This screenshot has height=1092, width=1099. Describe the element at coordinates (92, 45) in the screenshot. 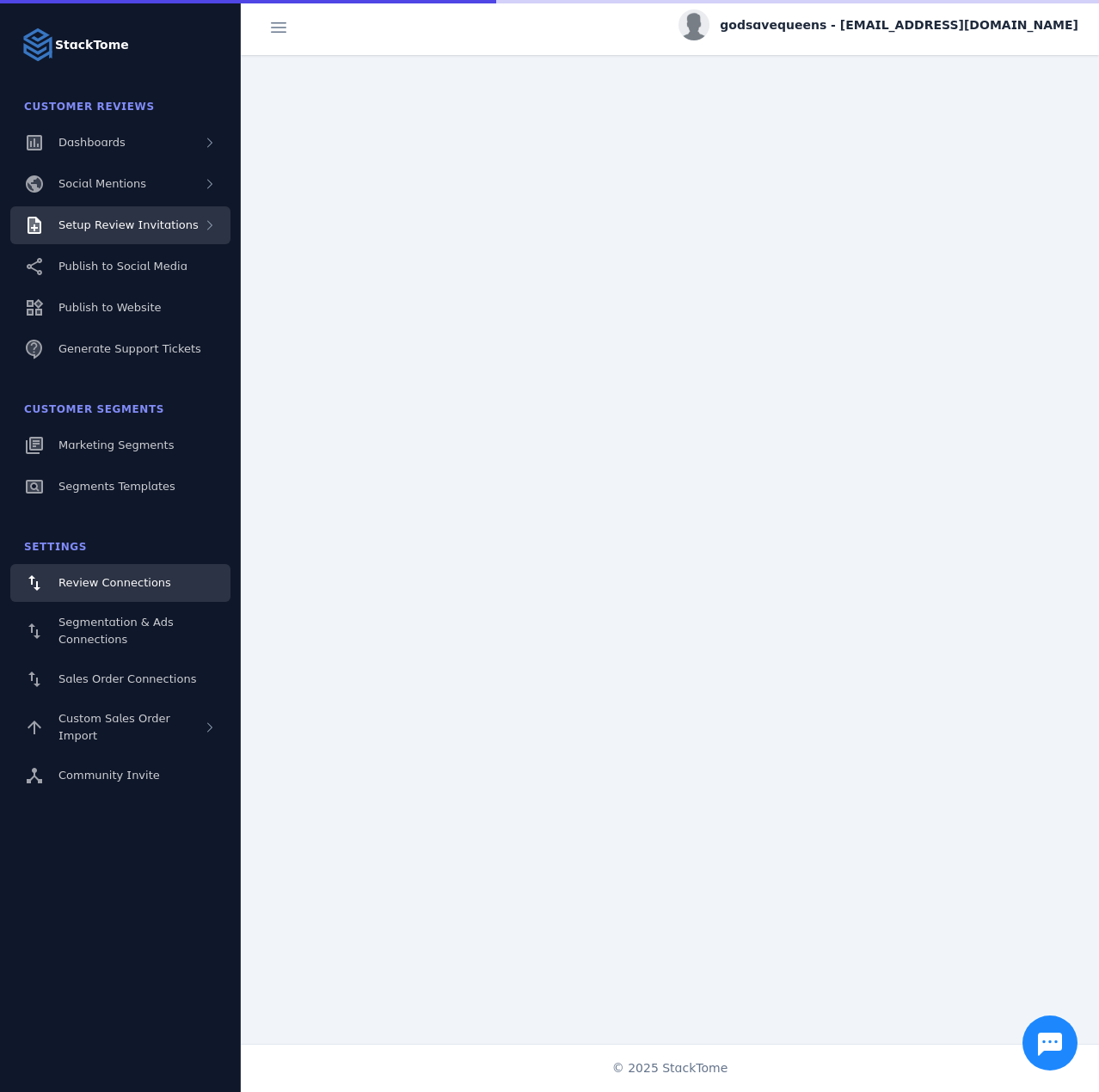

I see `strong: StackTome` at that location.